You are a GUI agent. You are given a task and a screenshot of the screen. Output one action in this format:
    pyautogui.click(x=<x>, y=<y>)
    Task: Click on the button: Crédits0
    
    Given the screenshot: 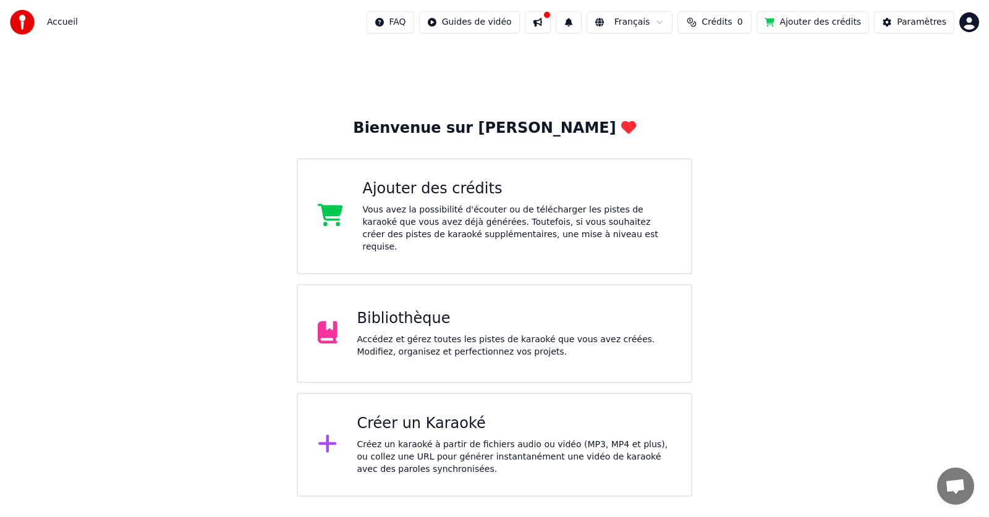 What is the action you would take?
    pyautogui.click(x=715, y=22)
    